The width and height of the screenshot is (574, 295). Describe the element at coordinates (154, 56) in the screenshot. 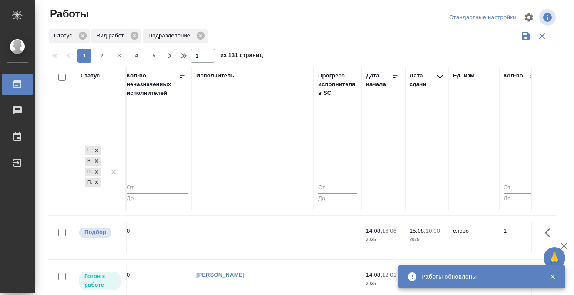

I see `button: 5` at that location.